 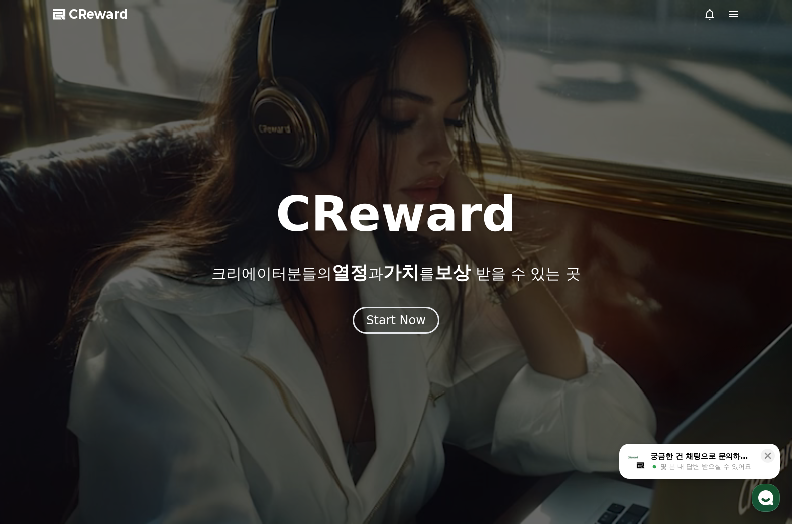 What do you see at coordinates (396, 214) in the screenshot?
I see `h1: CReward` at bounding box center [396, 214].